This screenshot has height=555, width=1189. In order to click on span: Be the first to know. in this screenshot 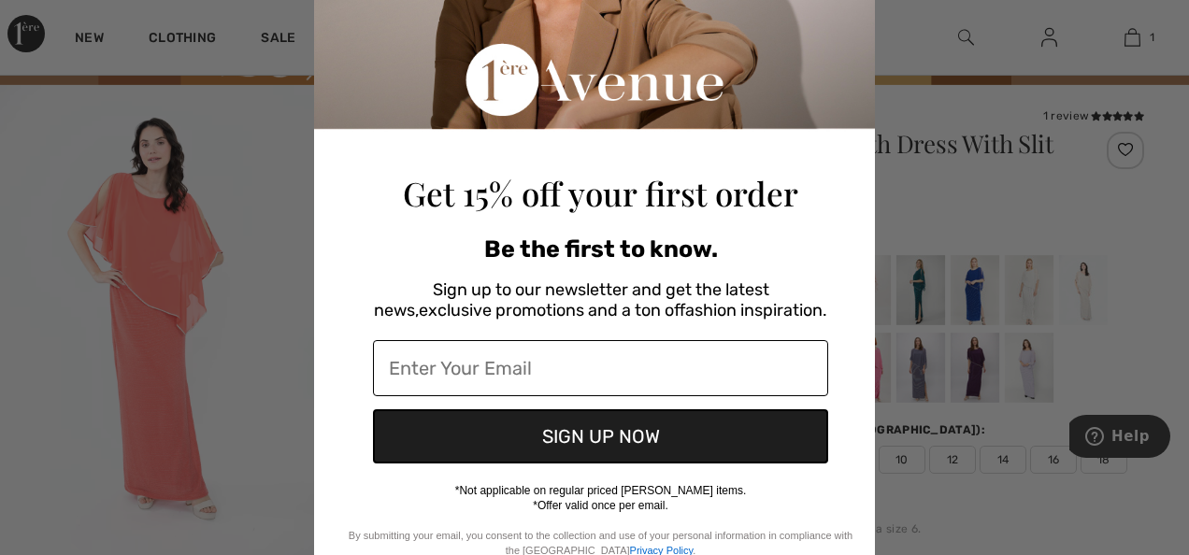, I will do `click(601, 249)`.